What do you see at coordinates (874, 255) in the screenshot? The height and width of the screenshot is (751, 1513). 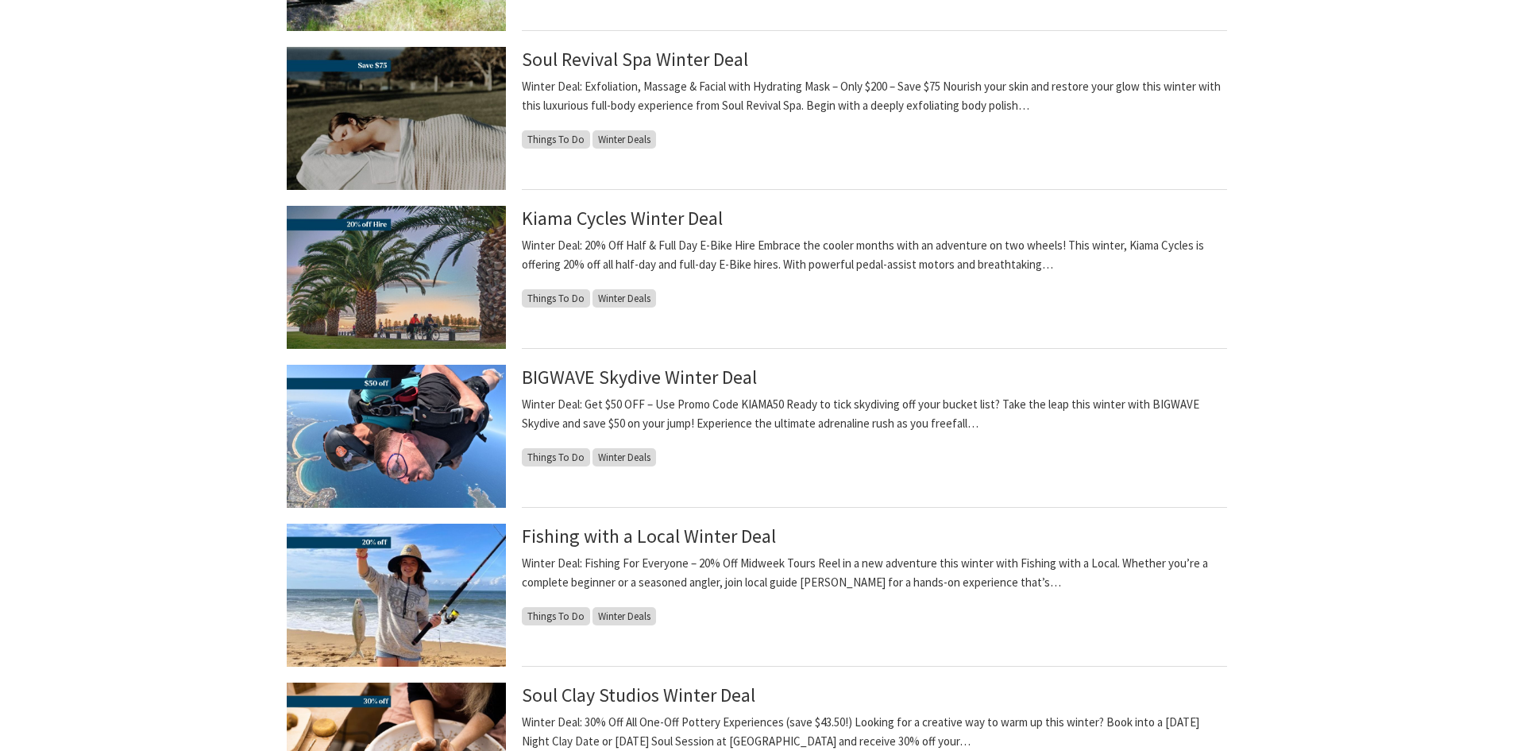 I see `p: Winter Deal: 20% Off Half & Full Day E-Bike Hire Embrace the cooler months with an adventure on t...` at bounding box center [874, 255].